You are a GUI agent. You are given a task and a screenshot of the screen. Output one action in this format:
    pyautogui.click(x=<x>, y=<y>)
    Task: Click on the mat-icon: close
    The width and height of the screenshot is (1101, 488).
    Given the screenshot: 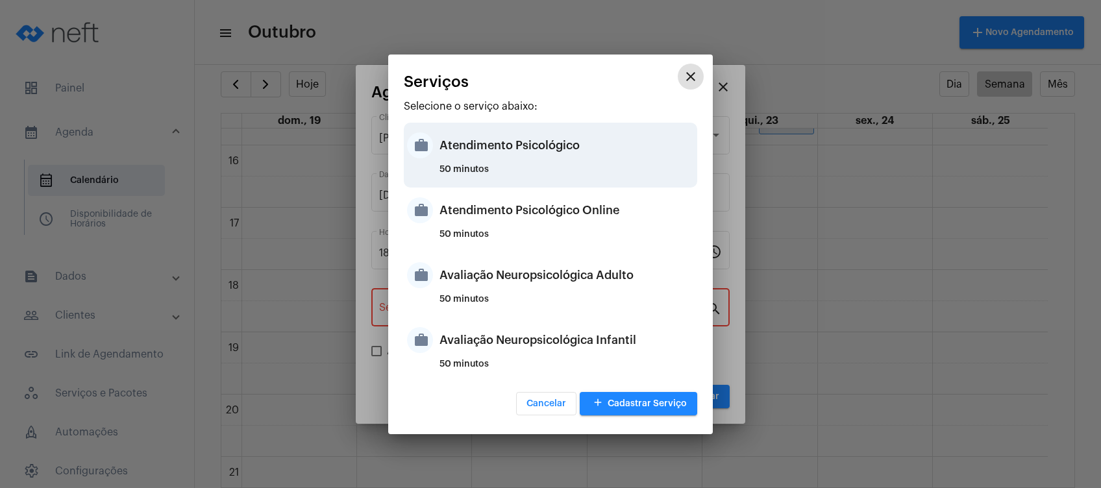 What is the action you would take?
    pyautogui.click(x=691, y=77)
    